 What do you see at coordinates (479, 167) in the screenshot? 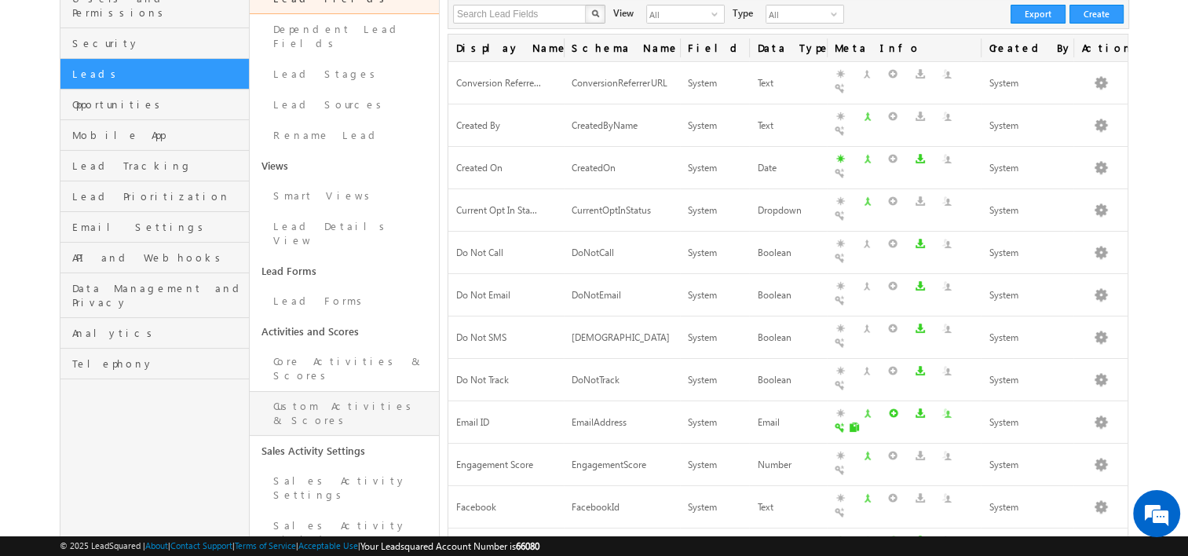
I see `span: Created On` at bounding box center [479, 167].